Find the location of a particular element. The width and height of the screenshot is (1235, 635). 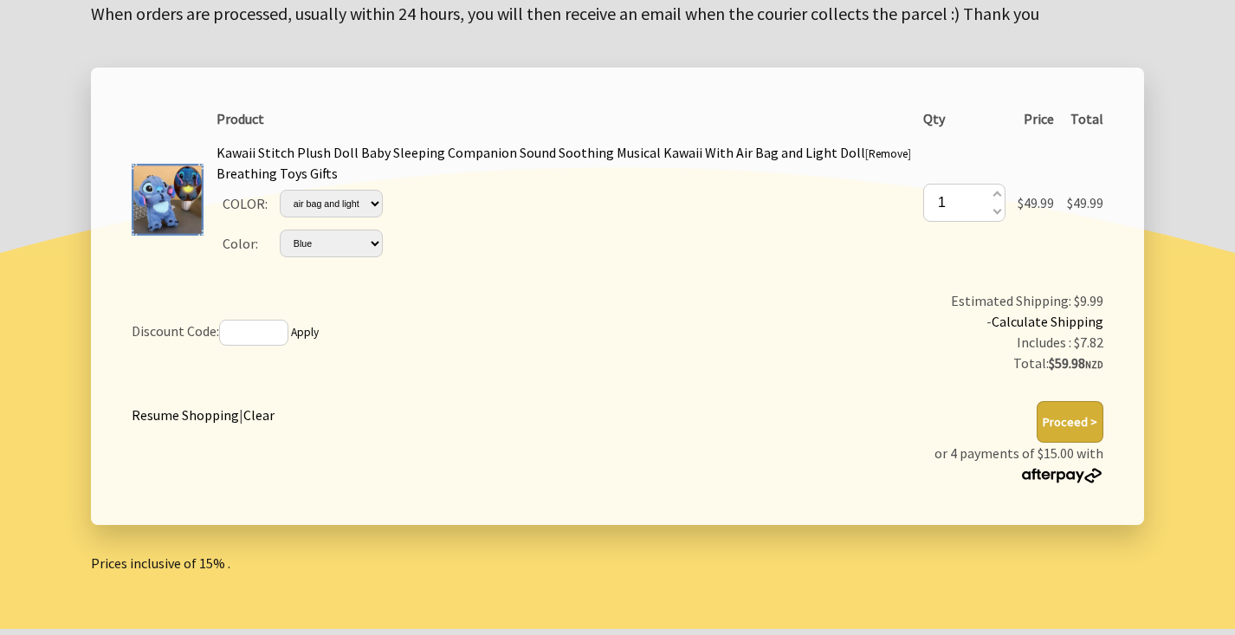

td: Discount Code: is located at coordinates (395, 333).